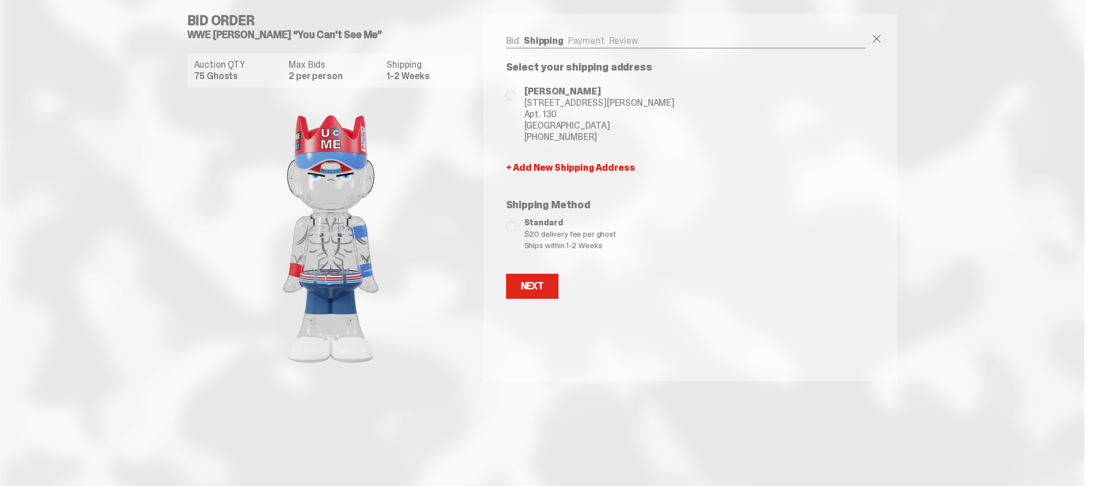 This screenshot has width=1093, height=486. Describe the element at coordinates (426, 65) in the screenshot. I see `dt: Shipping` at that location.